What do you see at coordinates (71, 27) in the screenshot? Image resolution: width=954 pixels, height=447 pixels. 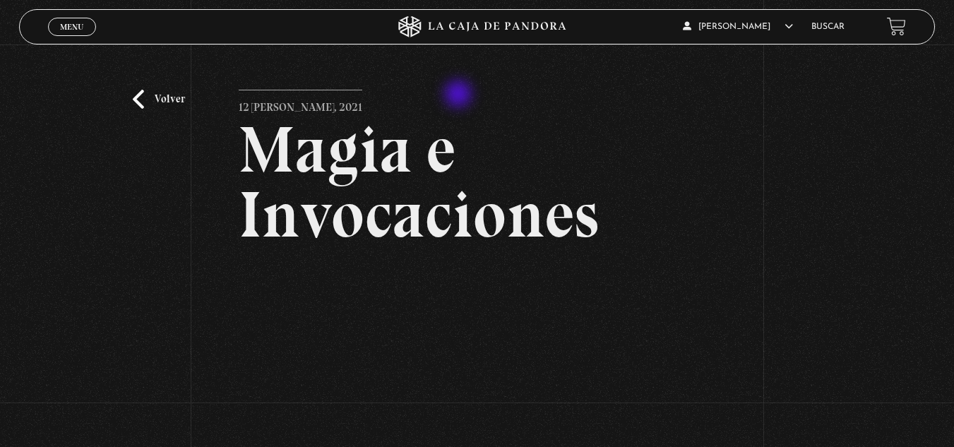 I see `span: Menu` at bounding box center [71, 27].